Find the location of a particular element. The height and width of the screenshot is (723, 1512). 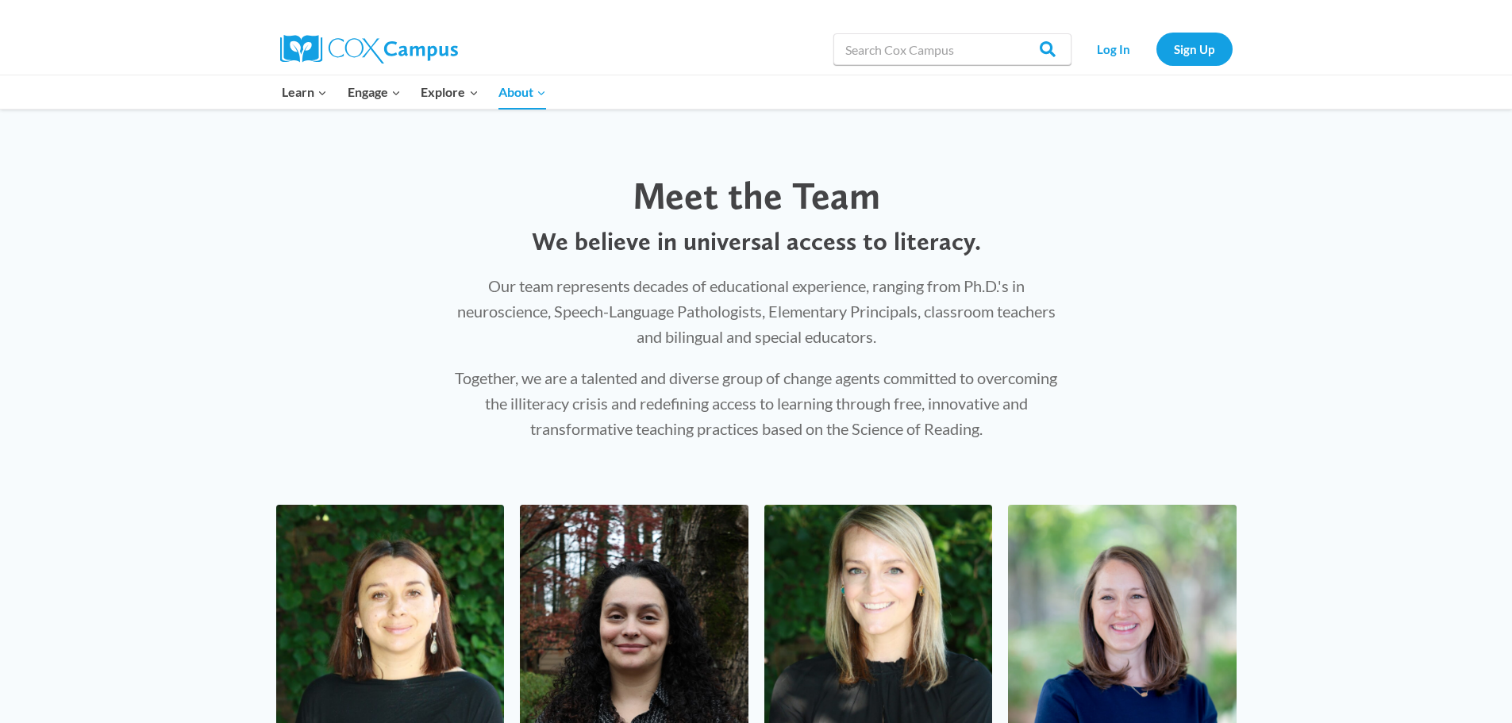

a: Log In is located at coordinates (1113, 48).